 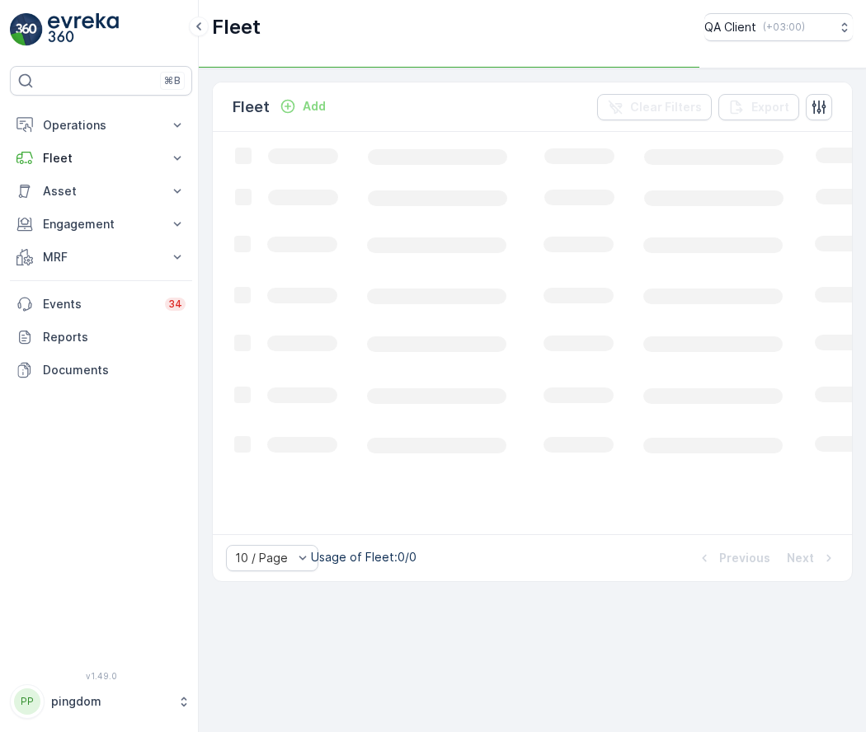 What do you see at coordinates (101, 191) in the screenshot?
I see `button: Asset` at bounding box center [101, 191].